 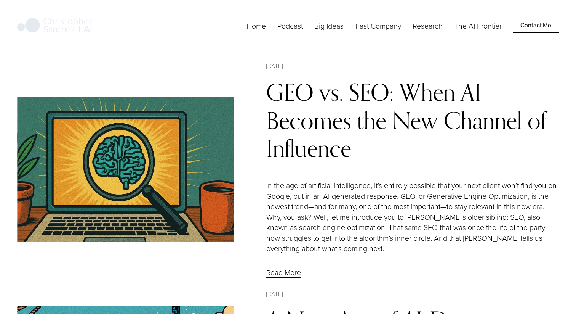 What do you see at coordinates (428, 26) in the screenshot?
I see `span: Research` at bounding box center [428, 26].